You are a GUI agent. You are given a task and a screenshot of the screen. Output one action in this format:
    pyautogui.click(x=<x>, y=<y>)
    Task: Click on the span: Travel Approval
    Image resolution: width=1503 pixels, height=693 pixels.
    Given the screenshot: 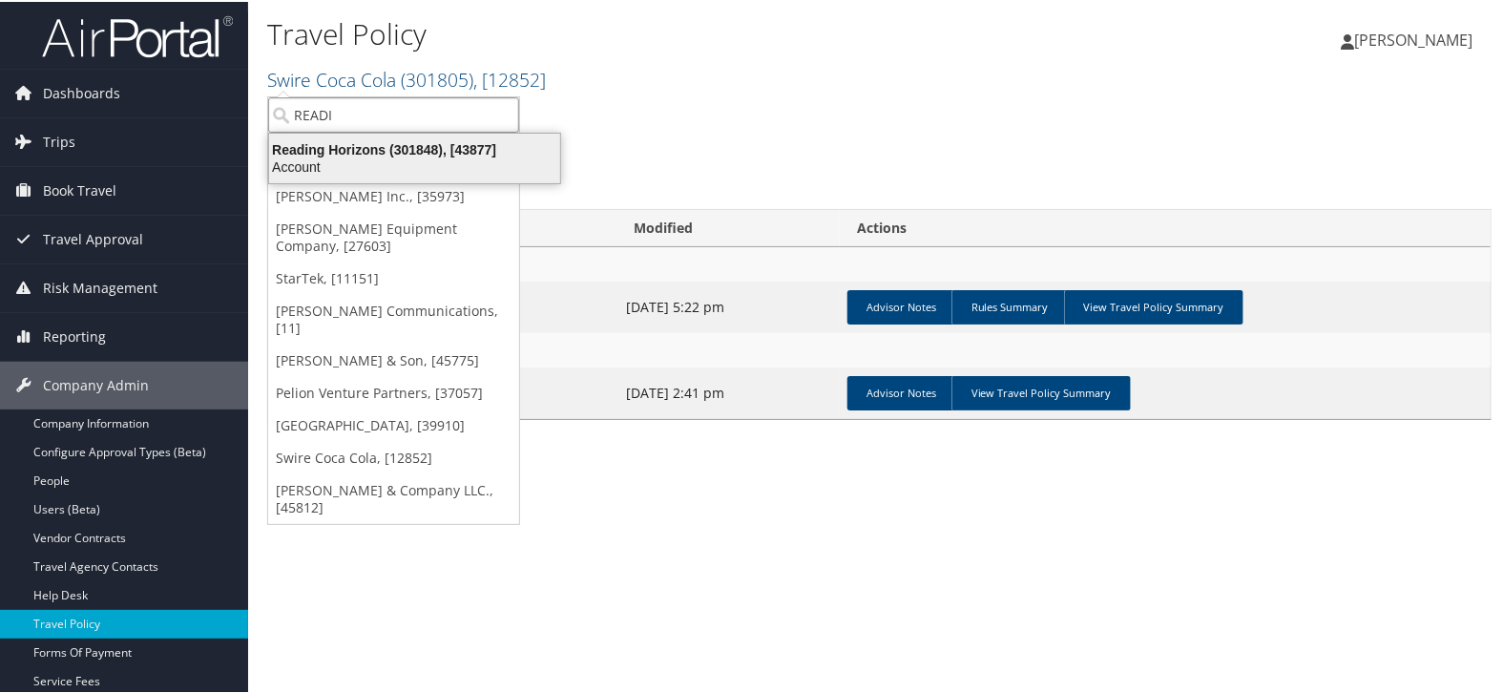 What is the action you would take?
    pyautogui.click(x=93, y=238)
    